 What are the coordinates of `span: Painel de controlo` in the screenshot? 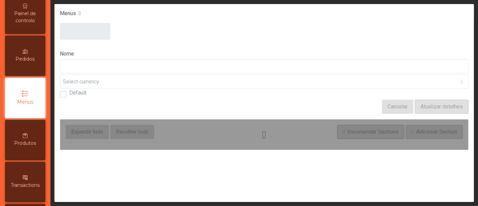 It's located at (25, 17).